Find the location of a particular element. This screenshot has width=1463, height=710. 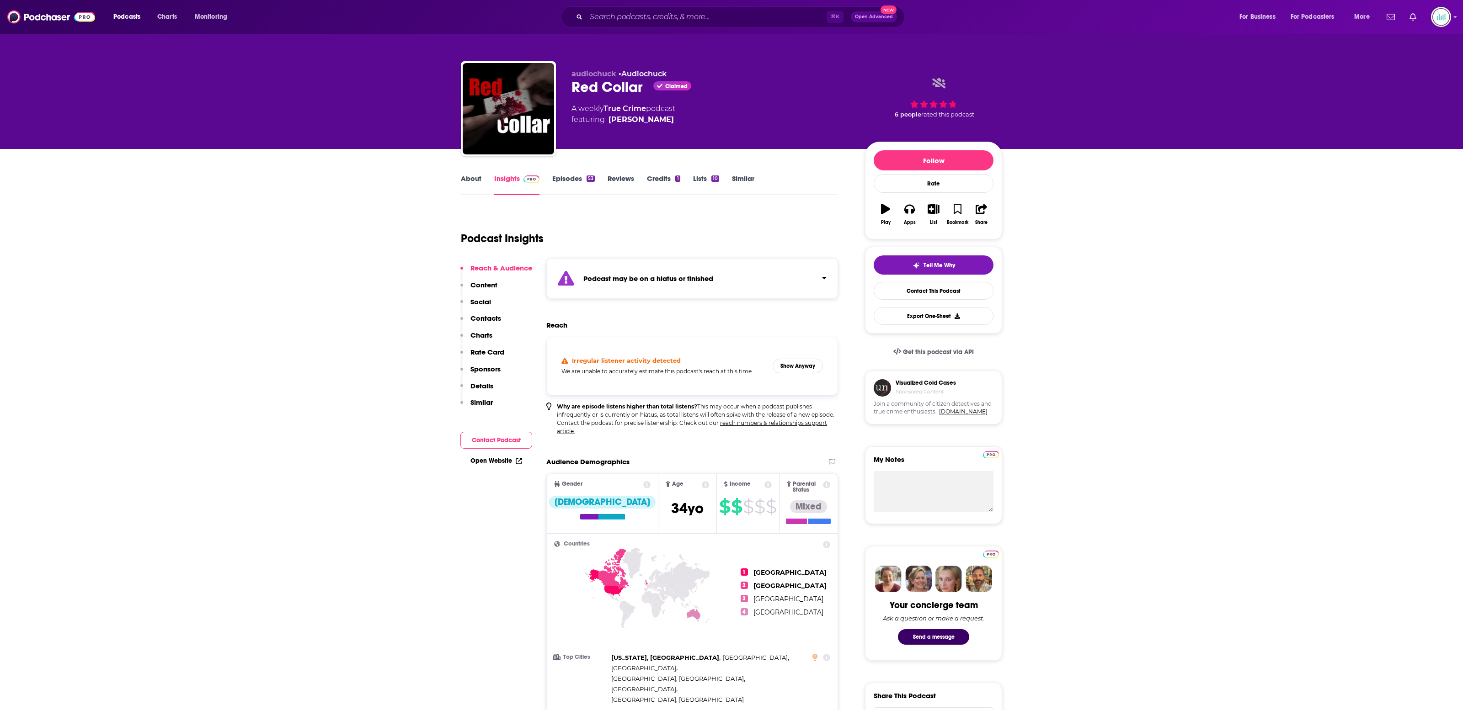

span: 3 is located at coordinates (744, 599).